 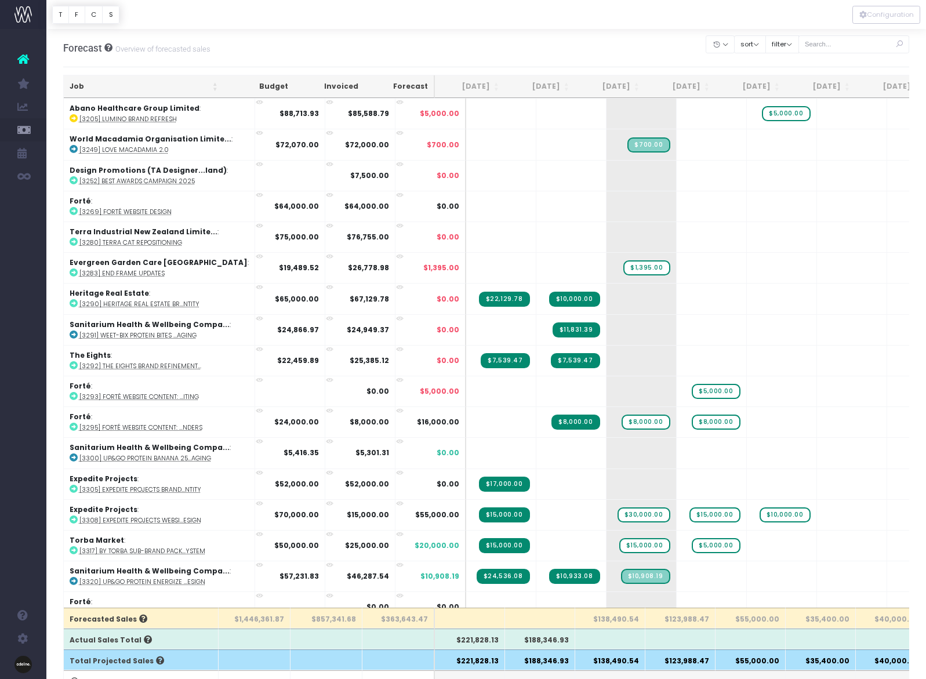 What do you see at coordinates (326, 618) in the screenshot?
I see `th: $857,341.68` at bounding box center [326, 618].